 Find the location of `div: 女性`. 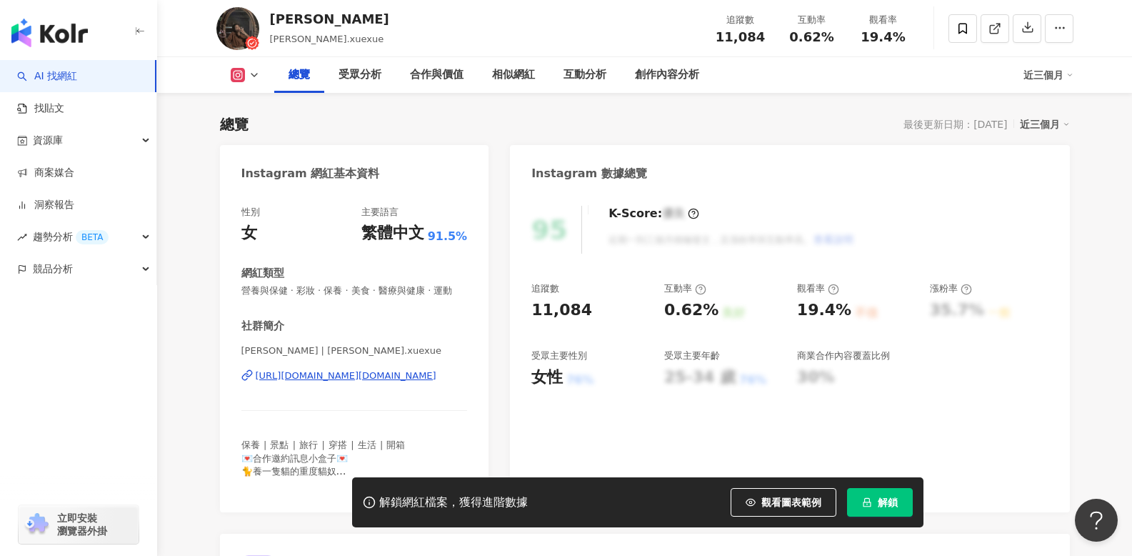

div: 女性 is located at coordinates (547, 377).